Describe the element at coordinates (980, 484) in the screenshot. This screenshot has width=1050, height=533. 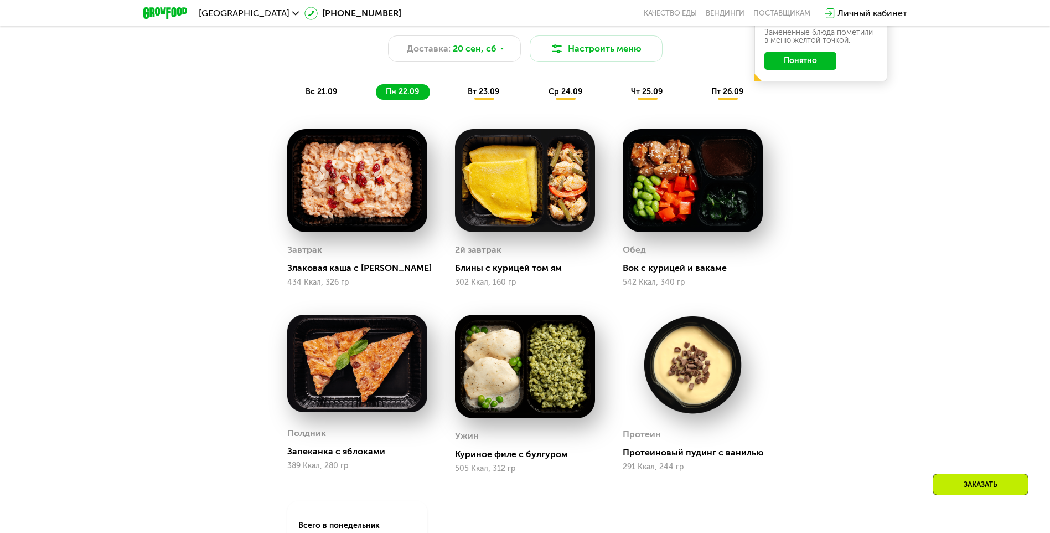
I see `div: Заказать` at that location.